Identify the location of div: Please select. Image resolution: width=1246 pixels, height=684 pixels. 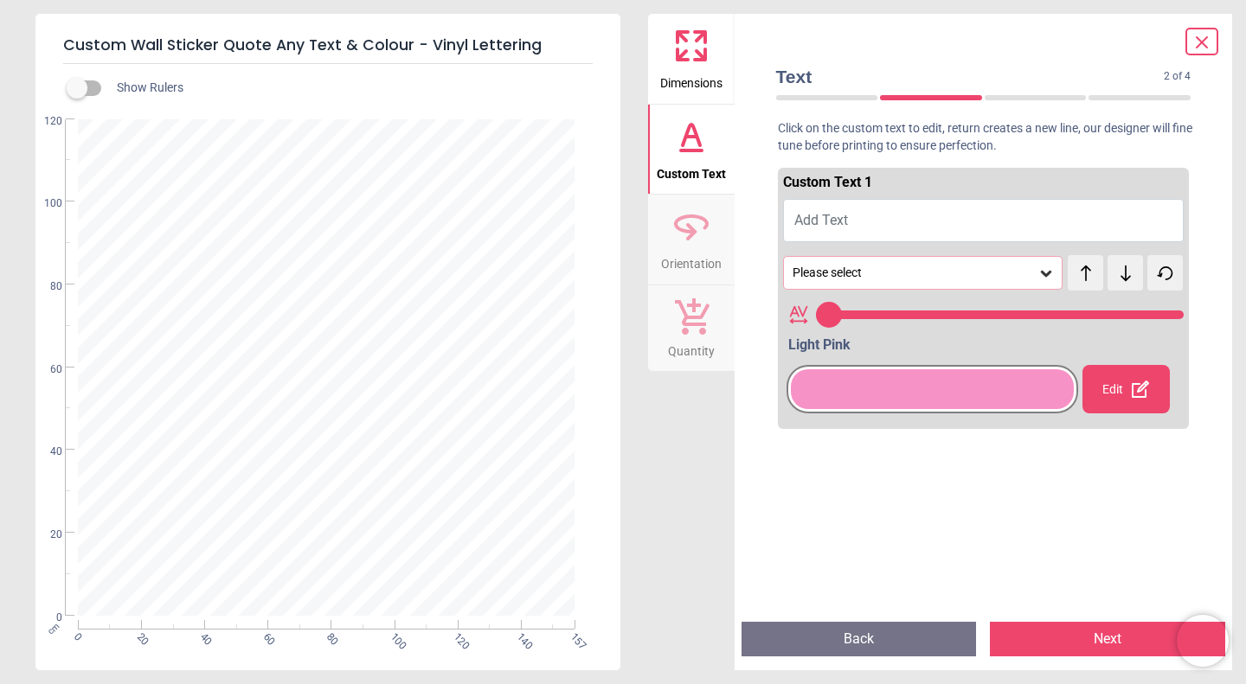
(914, 272).